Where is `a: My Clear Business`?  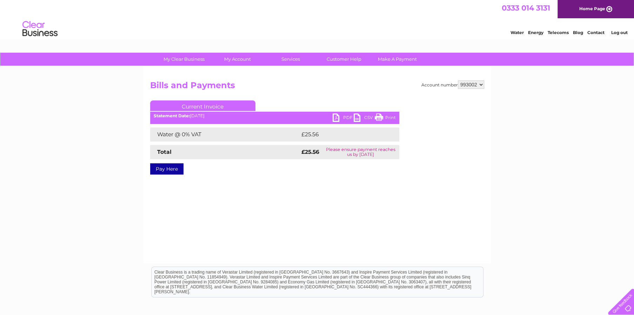 a: My Clear Business is located at coordinates (184, 59).